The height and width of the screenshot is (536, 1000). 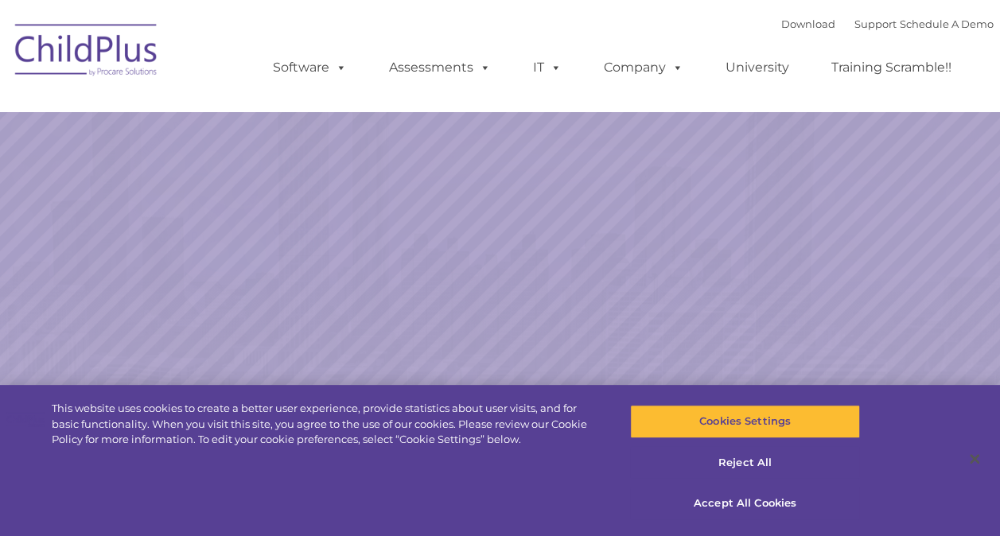 I want to click on a: Learn More, so click(x=761, y=321).